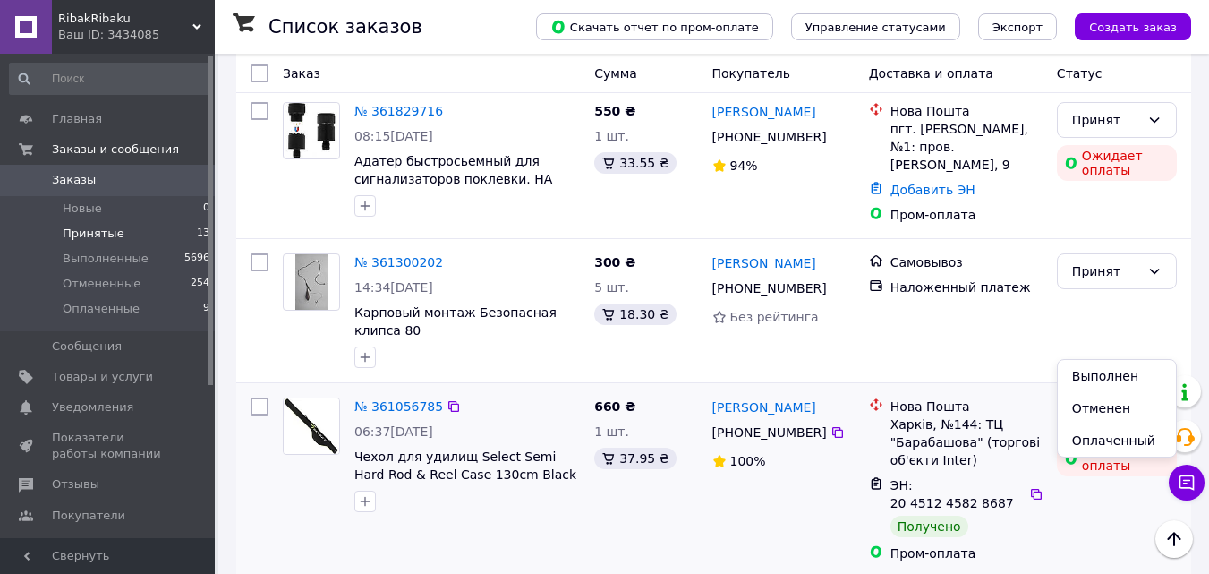 The image size is (1209, 574). I want to click on button: Скачать отчет по пром-оплате, so click(654, 27).